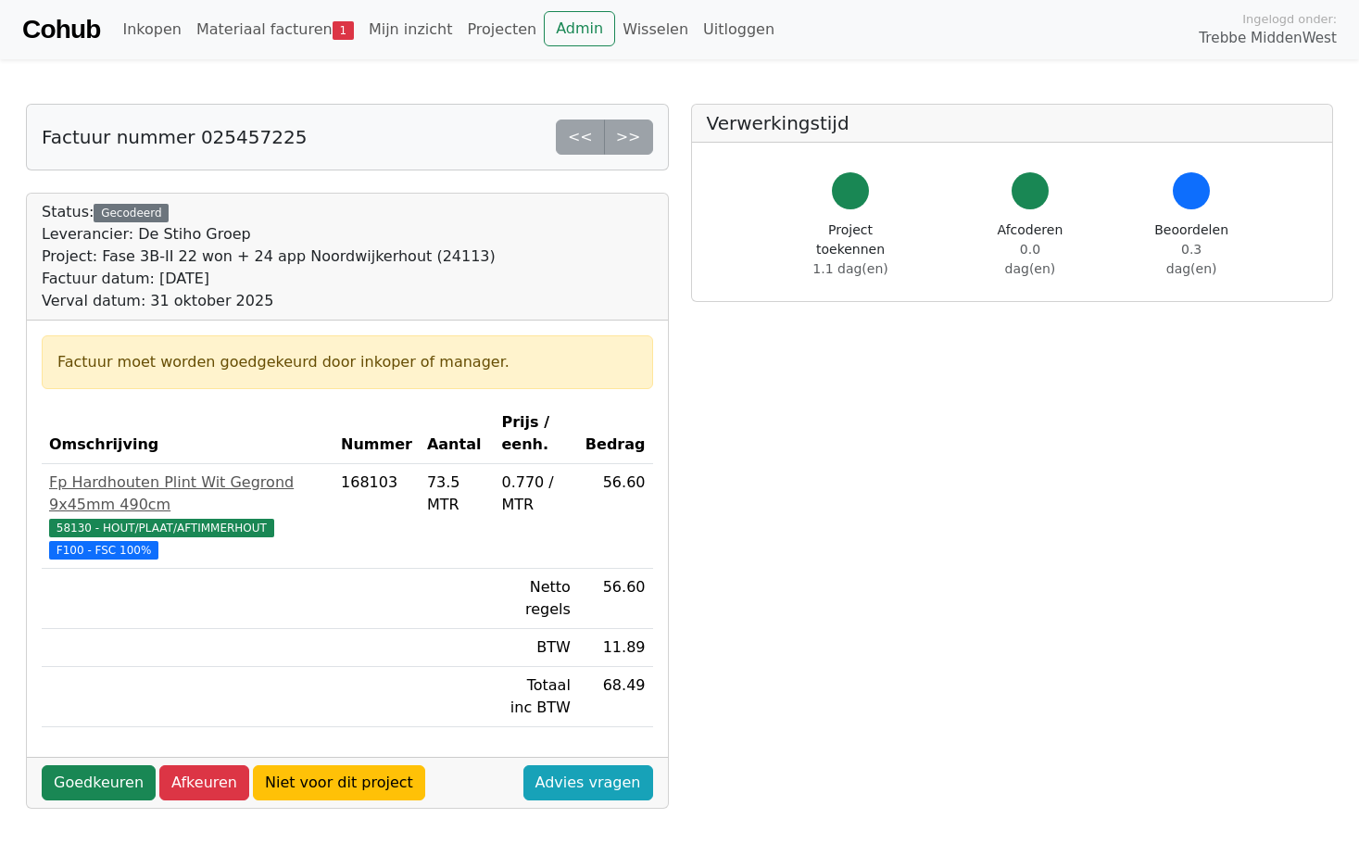 The width and height of the screenshot is (1359, 856). I want to click on div: Leverancier: De Stiho Groep, so click(269, 234).